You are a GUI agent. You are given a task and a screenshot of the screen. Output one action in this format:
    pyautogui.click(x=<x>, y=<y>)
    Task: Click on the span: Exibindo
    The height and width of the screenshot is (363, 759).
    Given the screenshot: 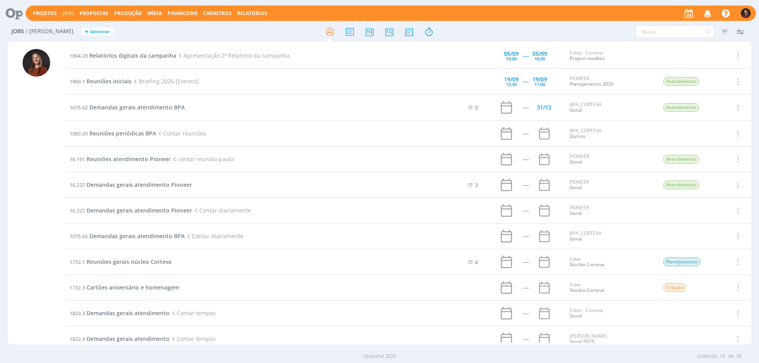 What is the action you would take?
    pyautogui.click(x=708, y=357)
    